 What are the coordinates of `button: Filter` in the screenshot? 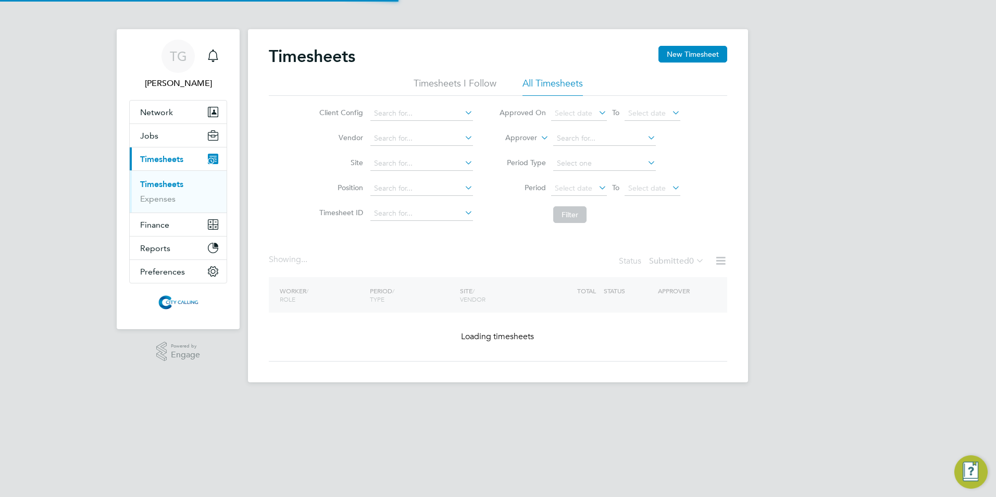 It's located at (570, 215).